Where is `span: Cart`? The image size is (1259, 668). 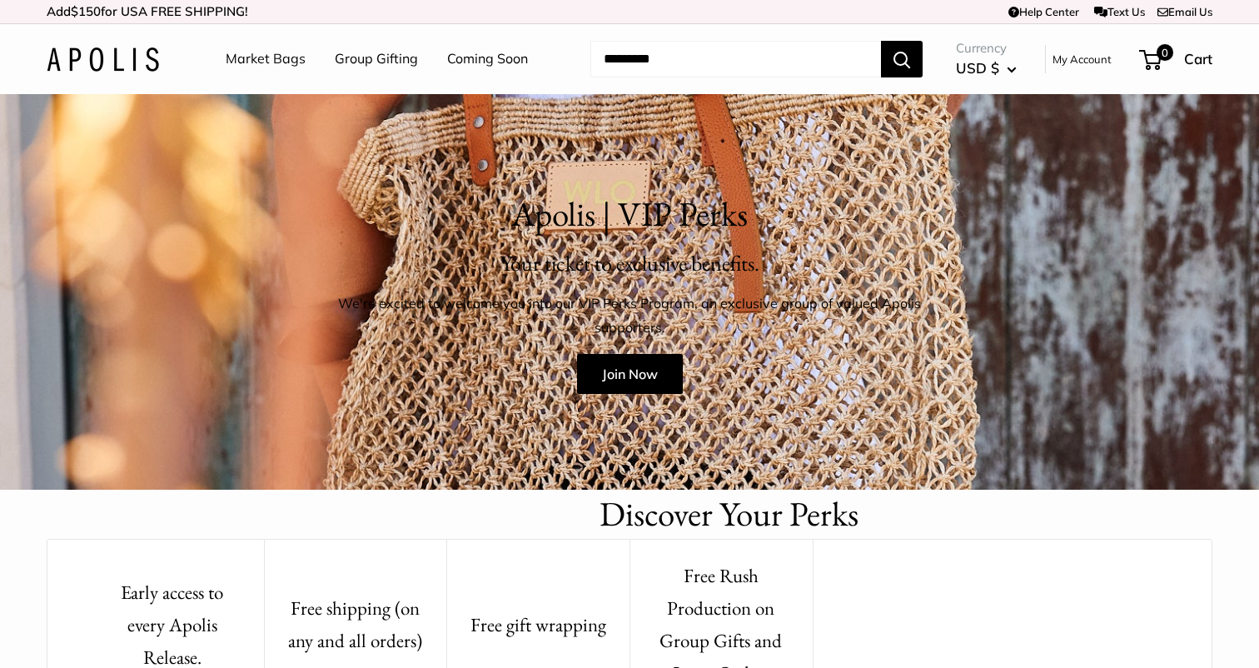 span: Cart is located at coordinates (1198, 58).